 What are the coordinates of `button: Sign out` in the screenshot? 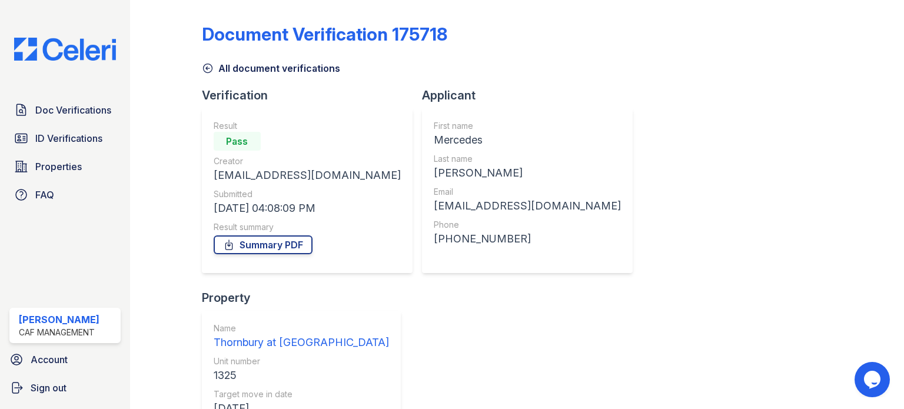 It's located at (65, 388).